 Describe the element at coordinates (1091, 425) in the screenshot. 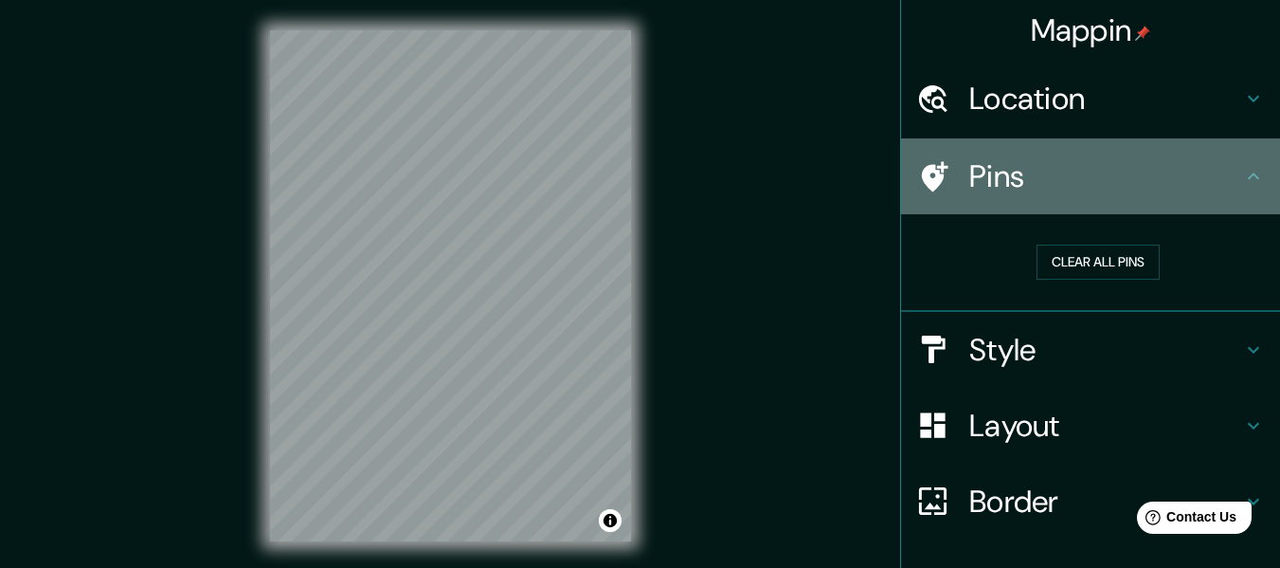

I see `div: Layout` at that location.